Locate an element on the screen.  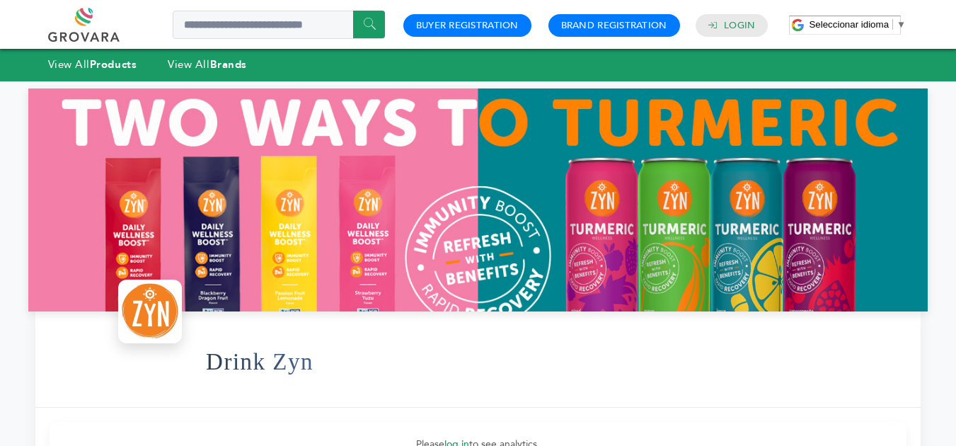
h1: Drink Zyn is located at coordinates (260, 361).